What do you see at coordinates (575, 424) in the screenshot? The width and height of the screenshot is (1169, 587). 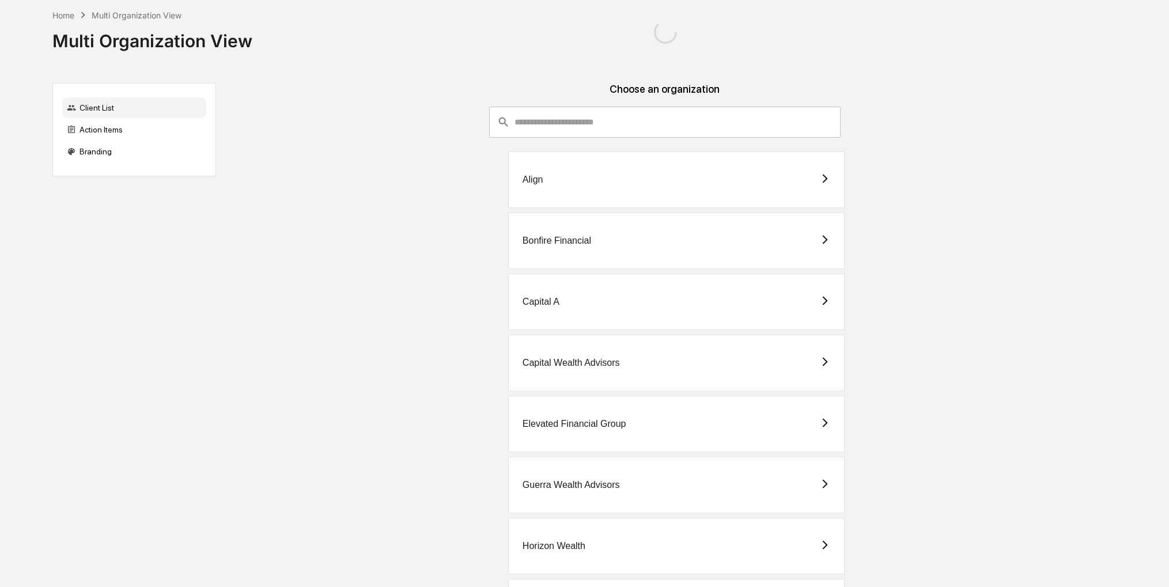 I see `div: Elevated Financial Group` at bounding box center [575, 424].